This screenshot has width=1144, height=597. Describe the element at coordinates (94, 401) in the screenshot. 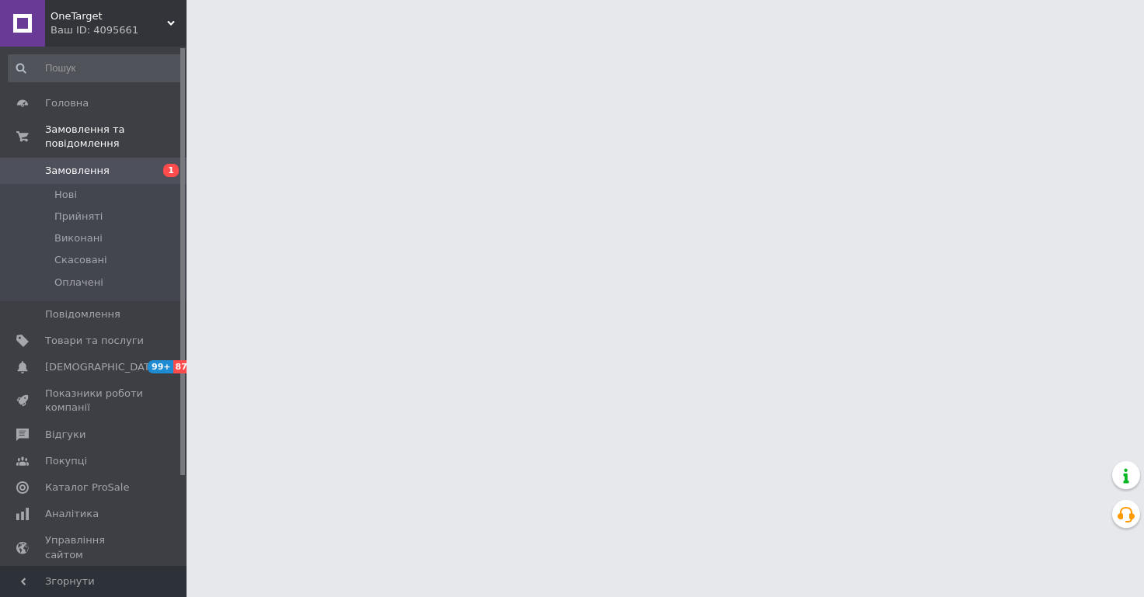

I see `span: Показники роботи компанії` at that location.